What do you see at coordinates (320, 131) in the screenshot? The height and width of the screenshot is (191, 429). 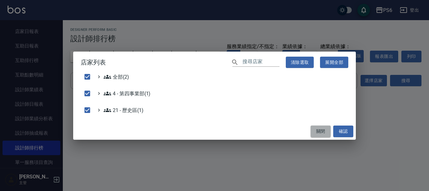 I see `button: 關閉` at bounding box center [320, 131].